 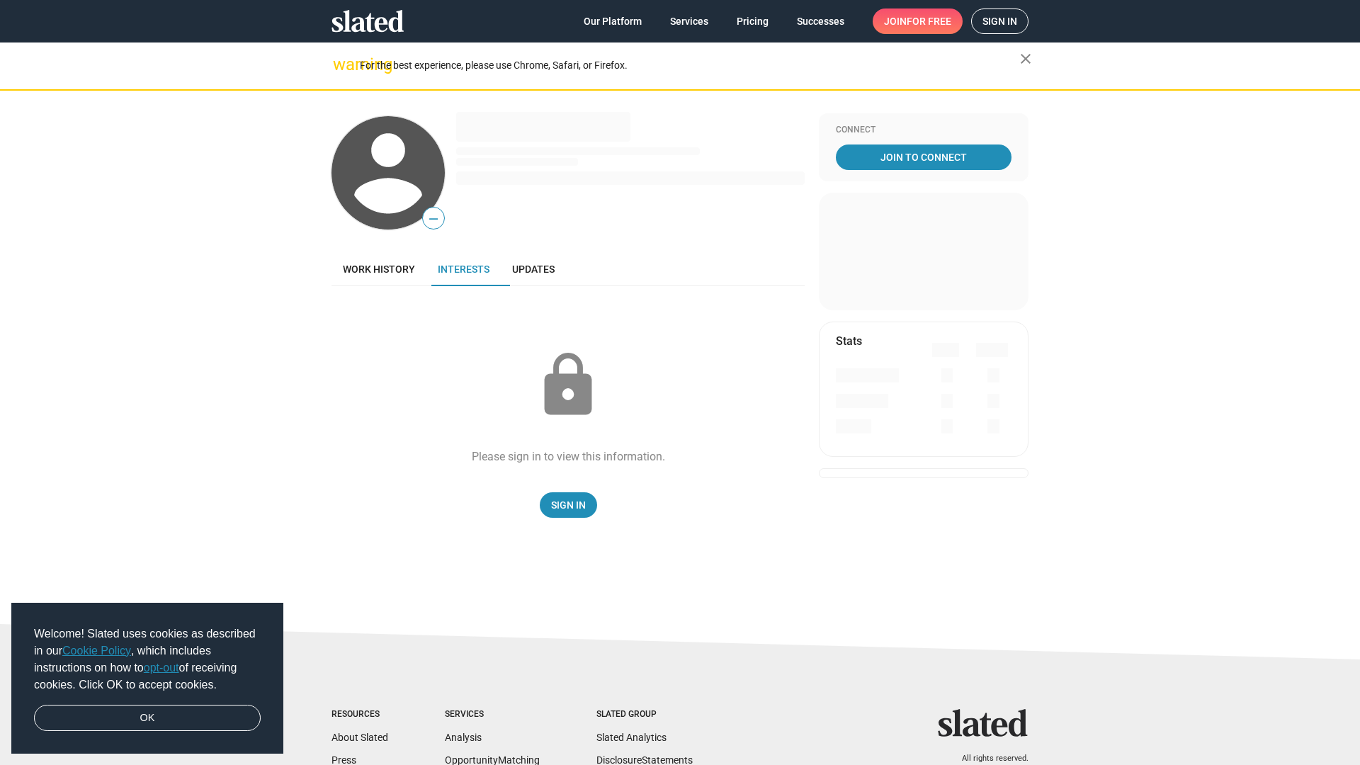 What do you see at coordinates (162, 667) in the screenshot?
I see `a: opt-out` at bounding box center [162, 667].